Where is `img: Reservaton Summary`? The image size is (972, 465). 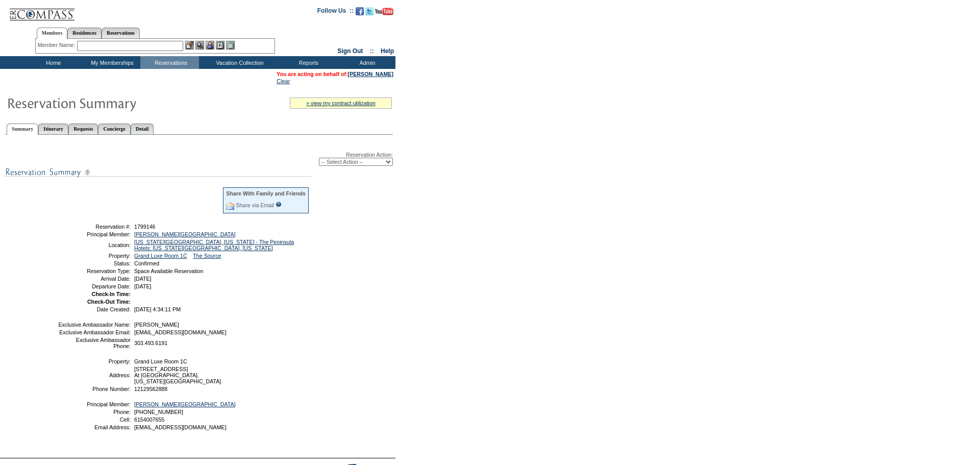 img: Reservaton Summary is located at coordinates (109, 103).